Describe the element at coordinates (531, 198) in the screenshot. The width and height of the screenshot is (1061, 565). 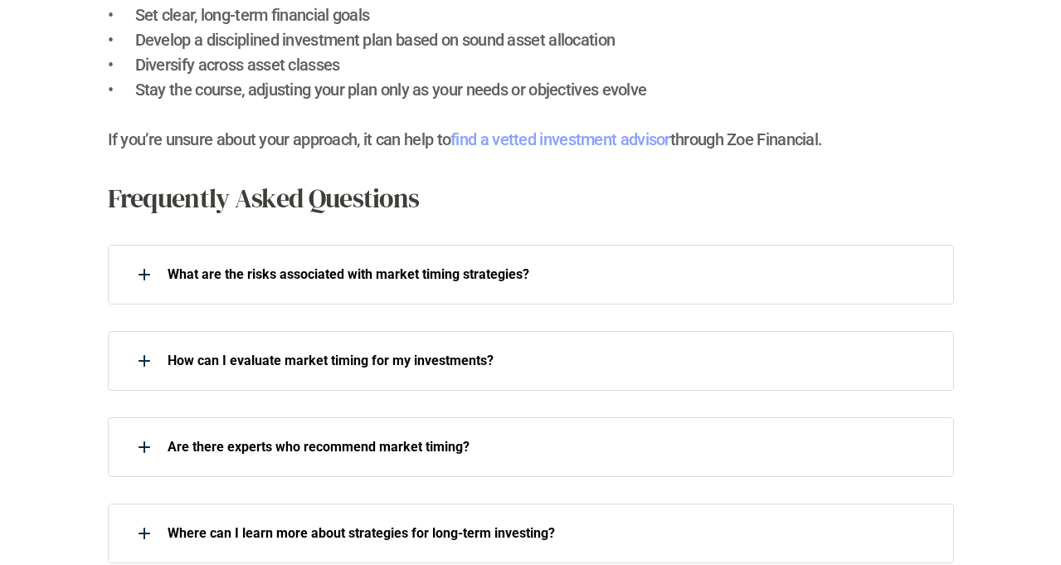
I see `h2: Frequently Asked Questions` at that location.